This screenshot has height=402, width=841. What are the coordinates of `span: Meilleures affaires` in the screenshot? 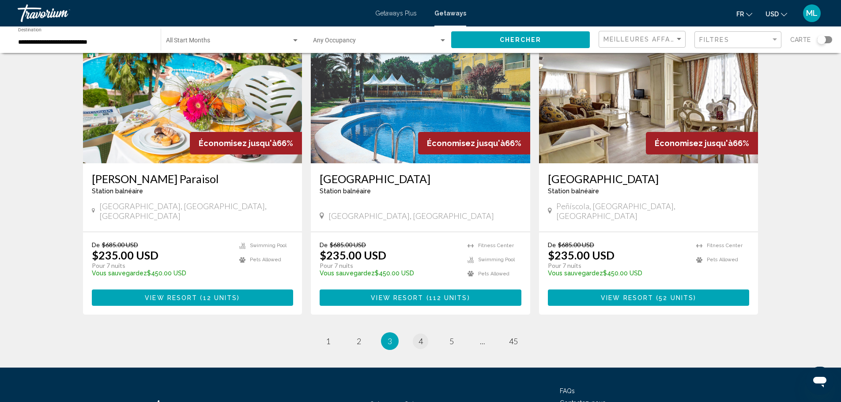 It's located at (645, 39).